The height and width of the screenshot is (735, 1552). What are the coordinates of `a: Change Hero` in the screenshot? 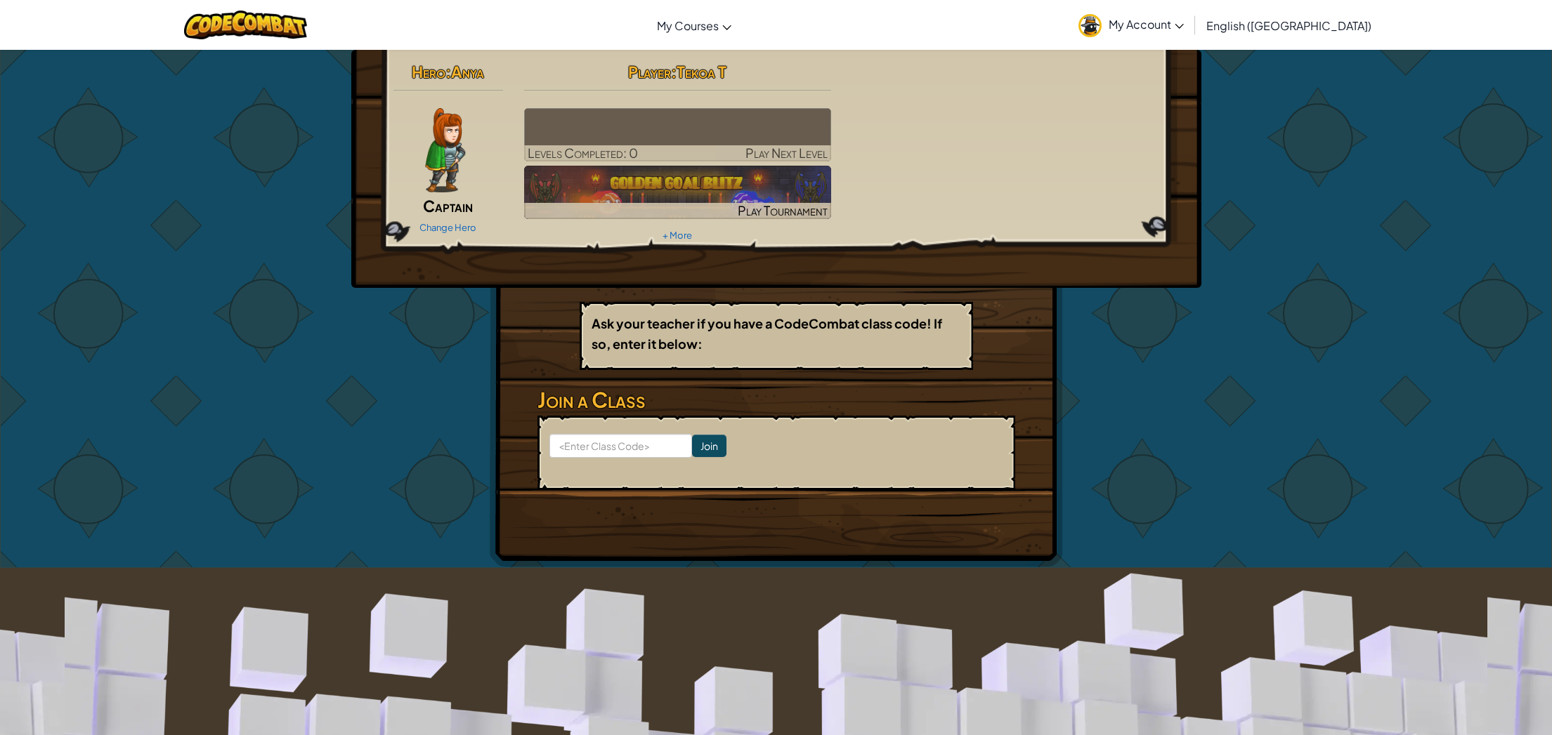 It's located at (447, 228).